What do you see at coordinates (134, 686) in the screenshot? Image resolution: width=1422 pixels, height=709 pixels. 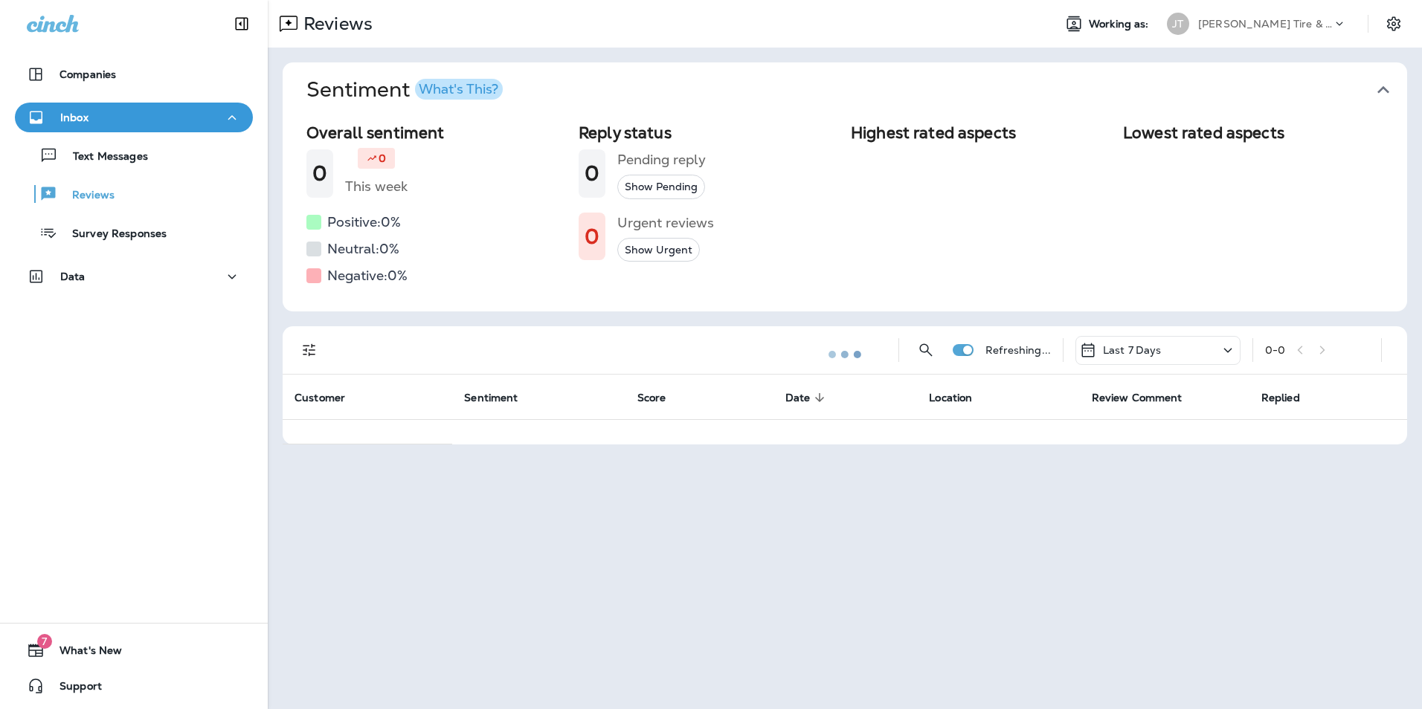 I see `button: Support` at bounding box center [134, 686].